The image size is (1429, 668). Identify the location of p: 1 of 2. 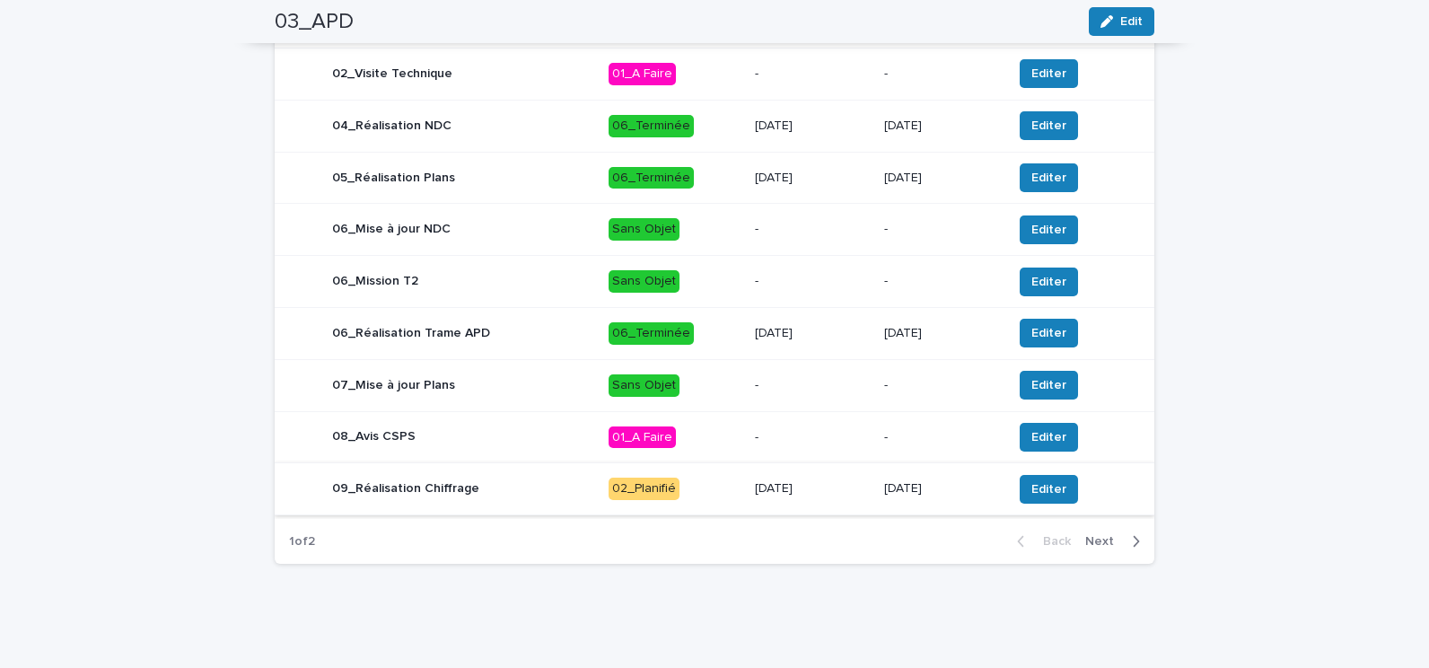
(302, 541).